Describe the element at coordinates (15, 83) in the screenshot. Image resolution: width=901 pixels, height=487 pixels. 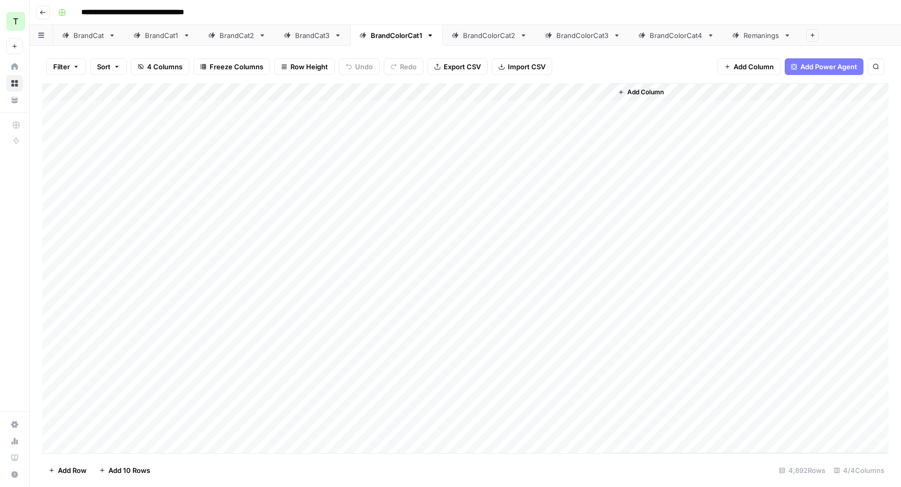
I see `a: Browse` at that location.